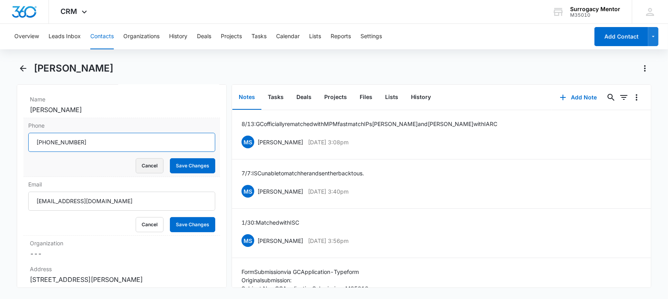 The height and width of the screenshot is (299, 668). I want to click on div: Organization---, so click(122, 249).